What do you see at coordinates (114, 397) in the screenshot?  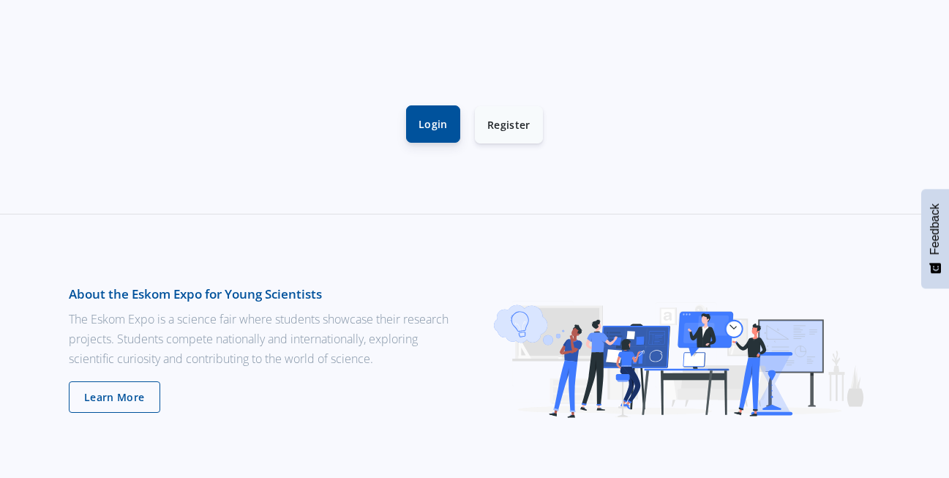 I see `a: Learn More` at bounding box center [114, 397].